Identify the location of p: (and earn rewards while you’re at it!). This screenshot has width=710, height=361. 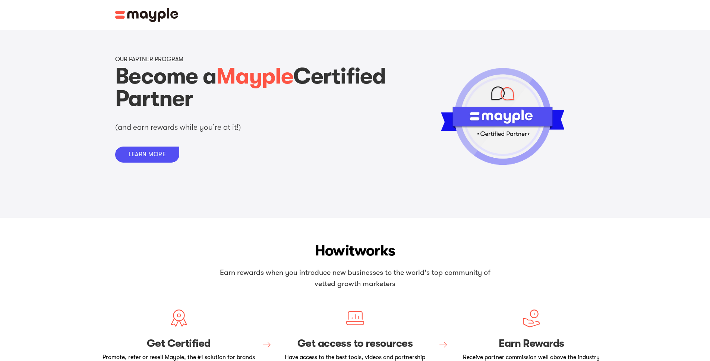
(212, 127).